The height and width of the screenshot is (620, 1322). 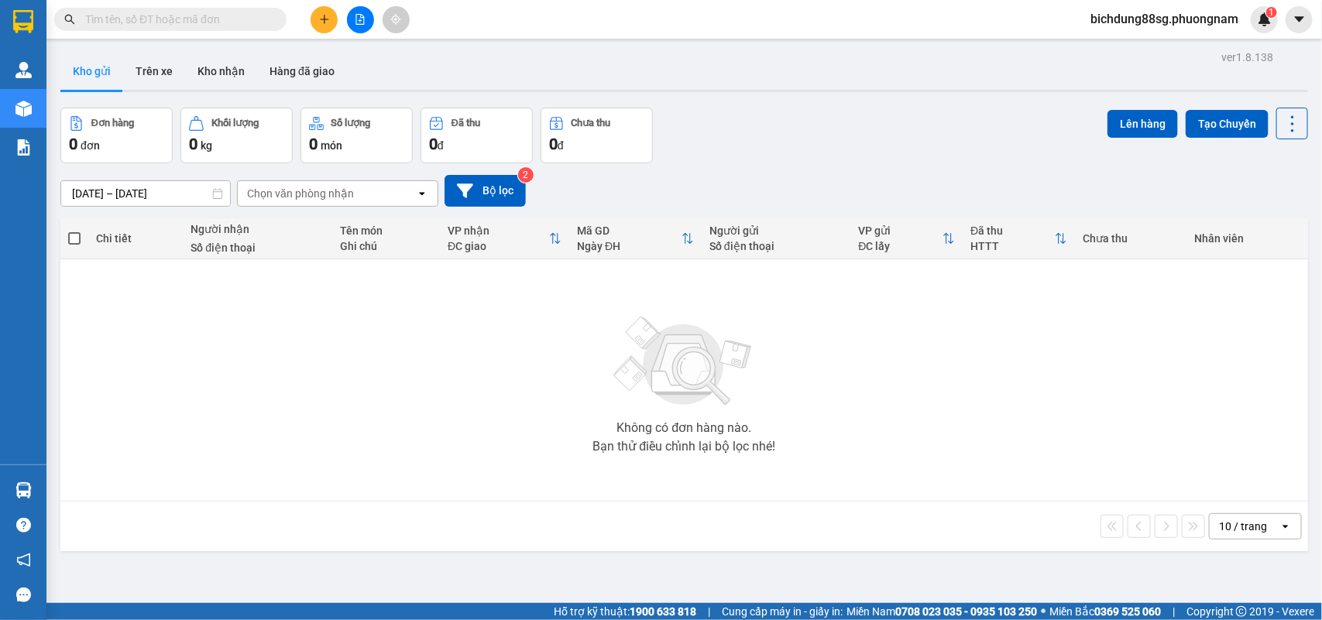 What do you see at coordinates (23, 560) in the screenshot?
I see `span: notification` at bounding box center [23, 560].